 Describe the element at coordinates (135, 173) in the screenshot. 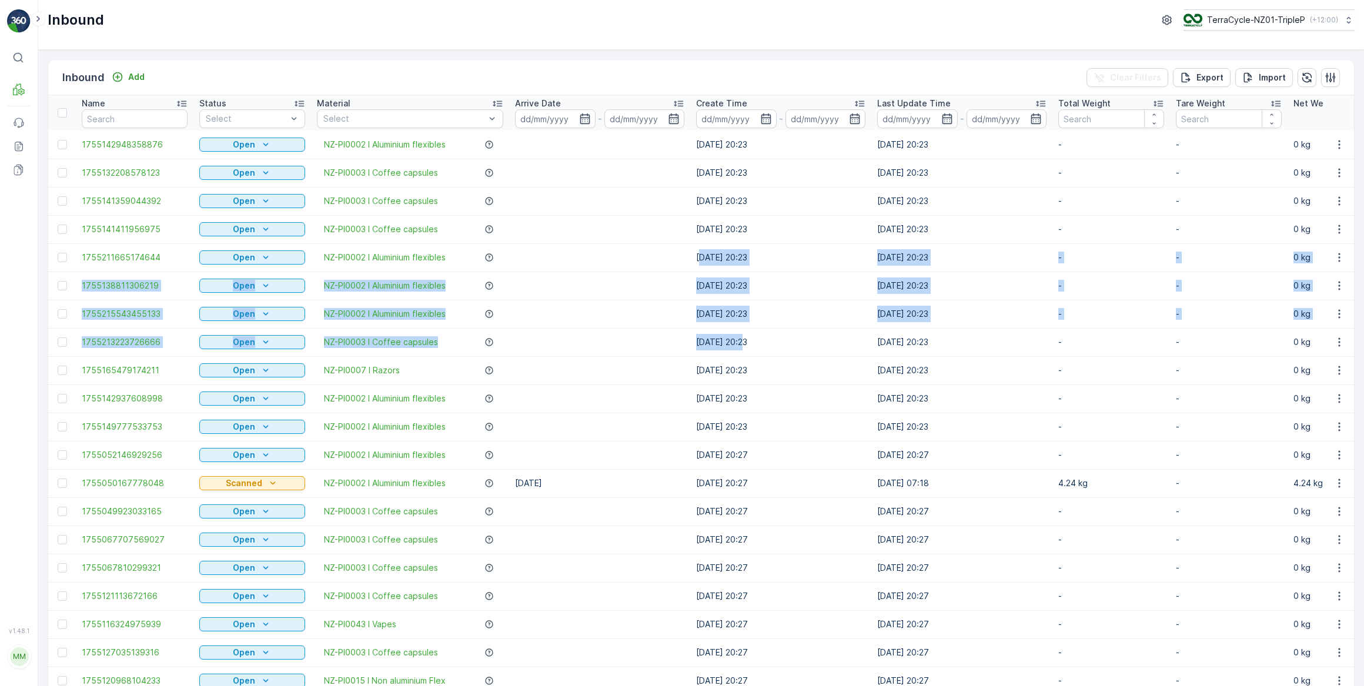

I see `a: 1755132208578123` at that location.